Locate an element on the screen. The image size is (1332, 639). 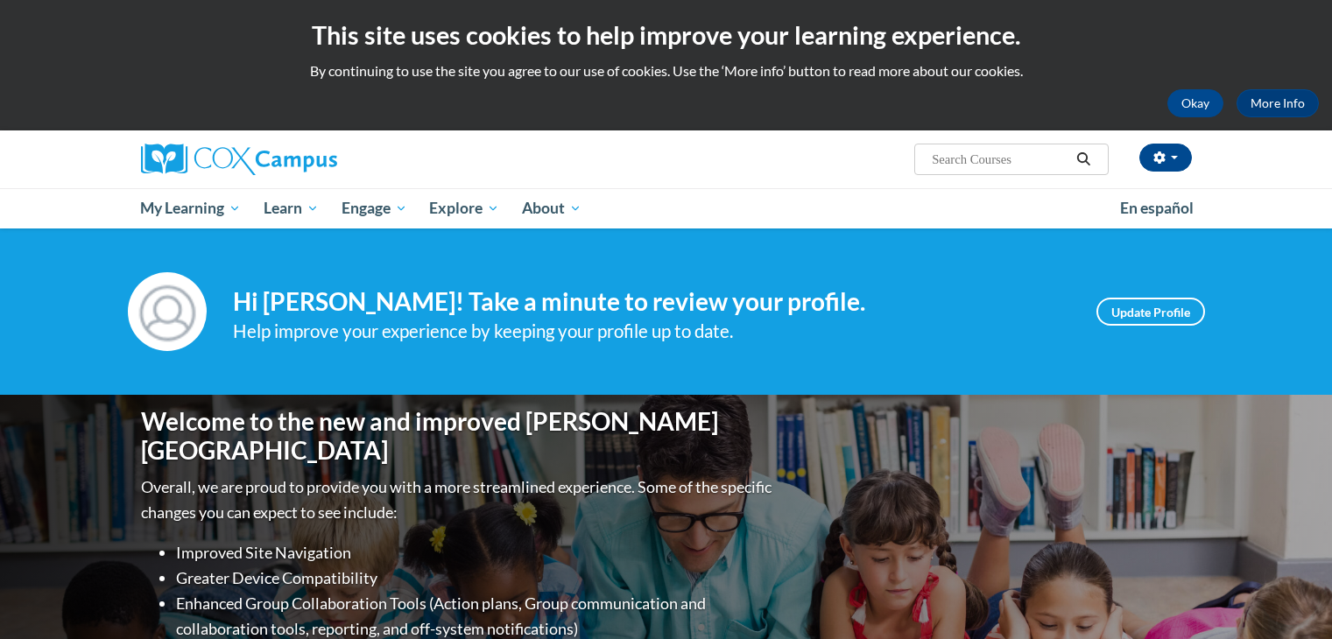
p: Overall, we are proud to provide you with a more streamlined experience. Some of the specific cha... is located at coordinates (458, 500).